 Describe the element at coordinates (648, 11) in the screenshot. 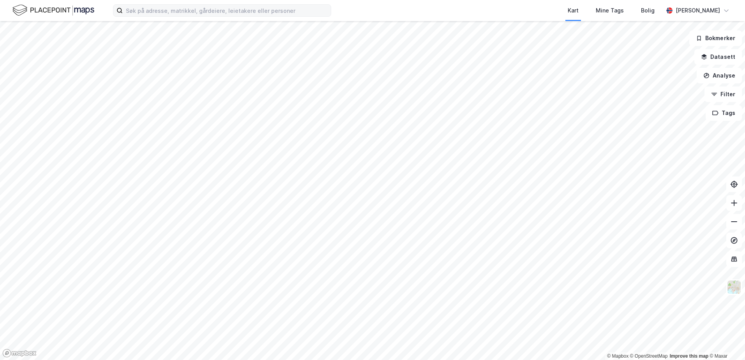

I see `div: Bolig` at that location.